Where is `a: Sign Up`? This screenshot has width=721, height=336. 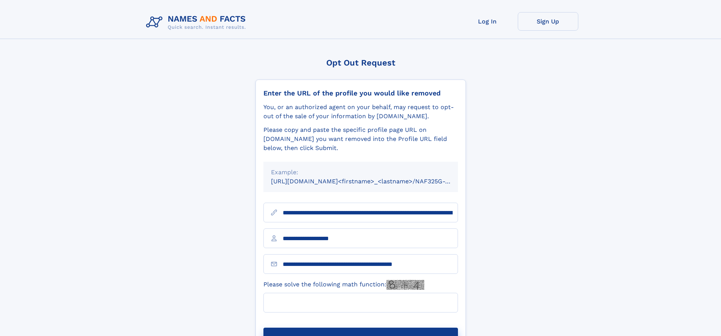
a: Sign Up is located at coordinates (548, 21).